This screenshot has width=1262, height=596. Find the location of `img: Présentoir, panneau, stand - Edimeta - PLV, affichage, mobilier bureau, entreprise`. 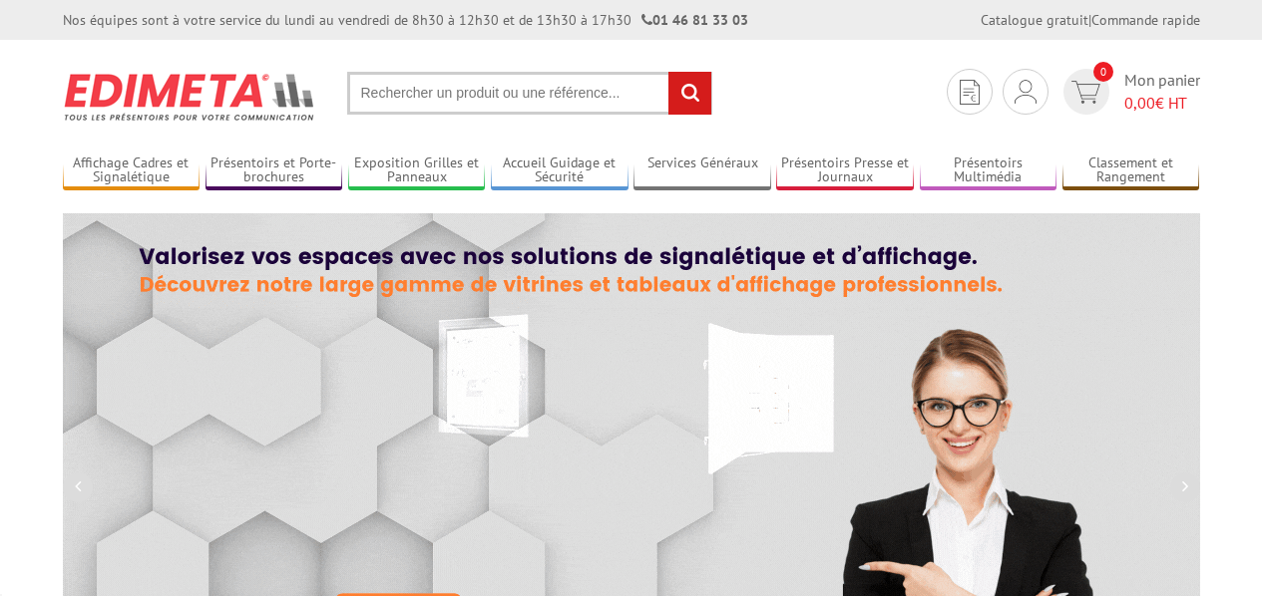

img: Présentoir, panneau, stand - Edimeta - PLV, affichage, mobilier bureau, entreprise is located at coordinates (190, 97).